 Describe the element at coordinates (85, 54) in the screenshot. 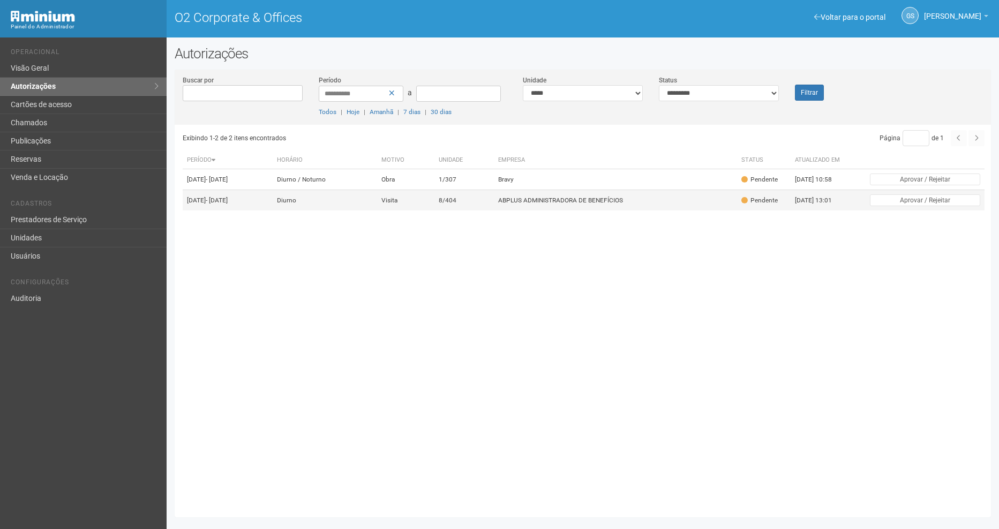

I see `li: Operacional` at that location.